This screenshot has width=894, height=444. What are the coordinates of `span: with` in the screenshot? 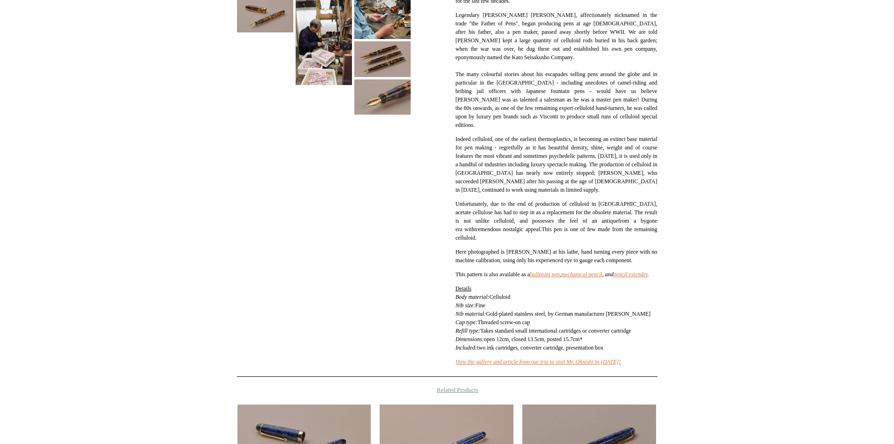 It's located at (469, 229).